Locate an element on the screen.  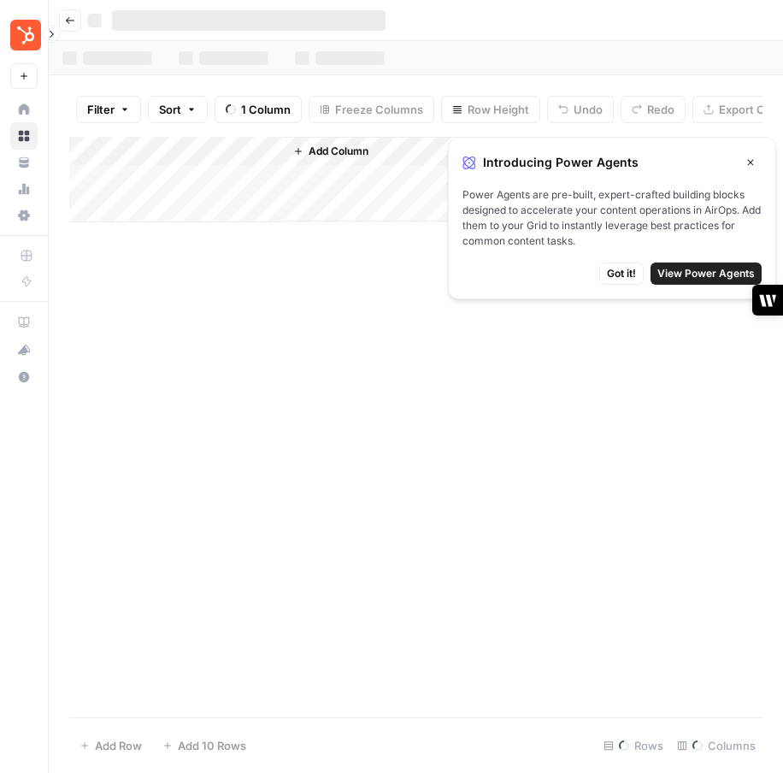
button: 1 Column is located at coordinates (258, 109).